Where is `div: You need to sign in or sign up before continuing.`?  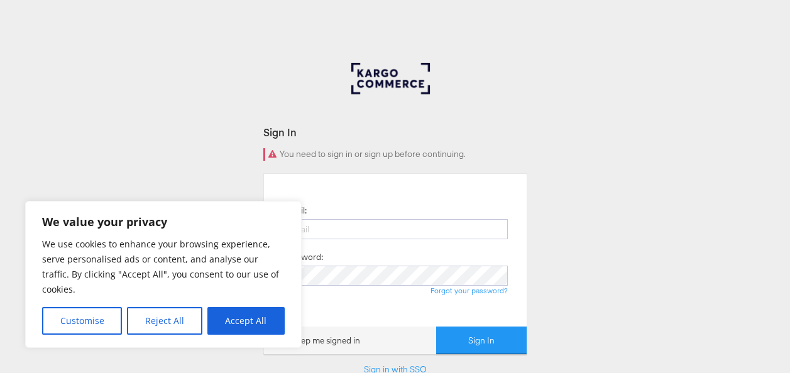 div: You need to sign in or sign up before continuing. is located at coordinates (395, 155).